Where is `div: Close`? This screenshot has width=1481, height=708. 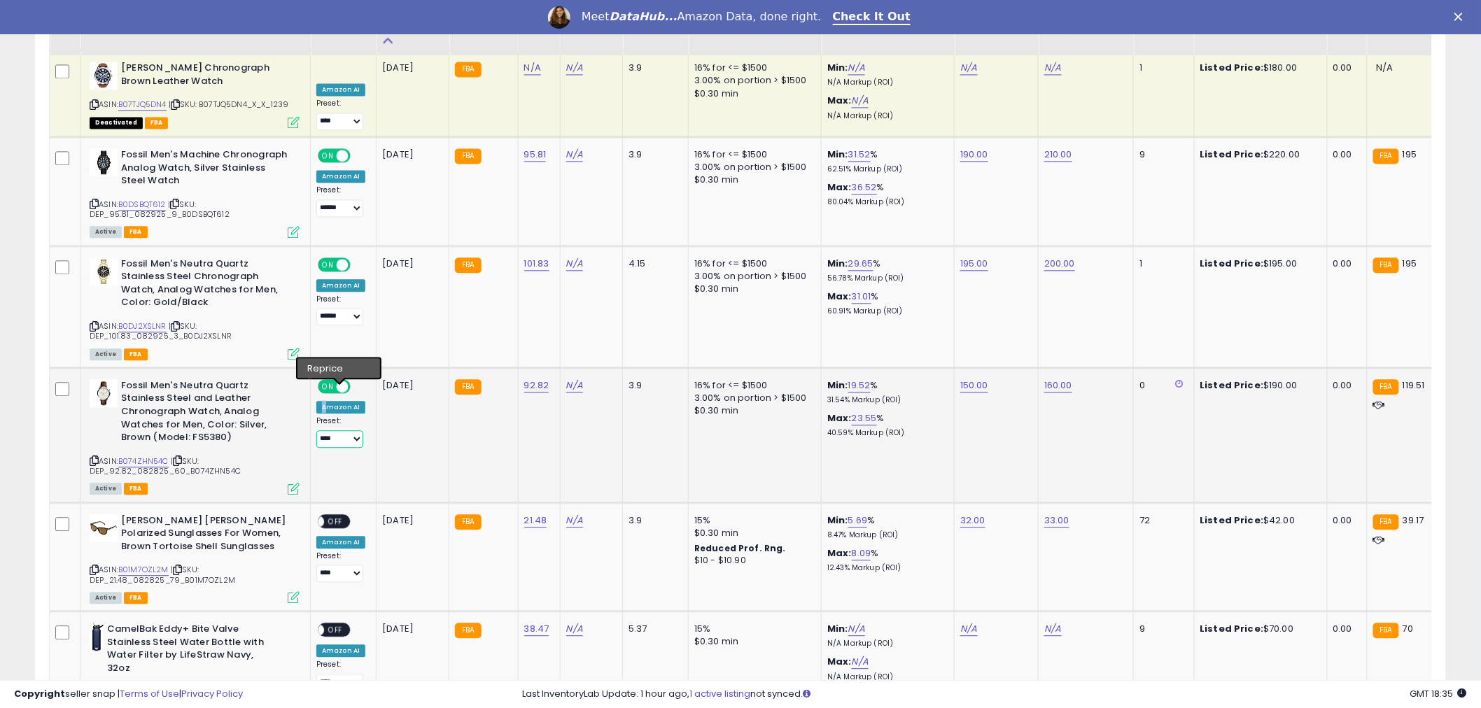 div: Close is located at coordinates (1461, 17).